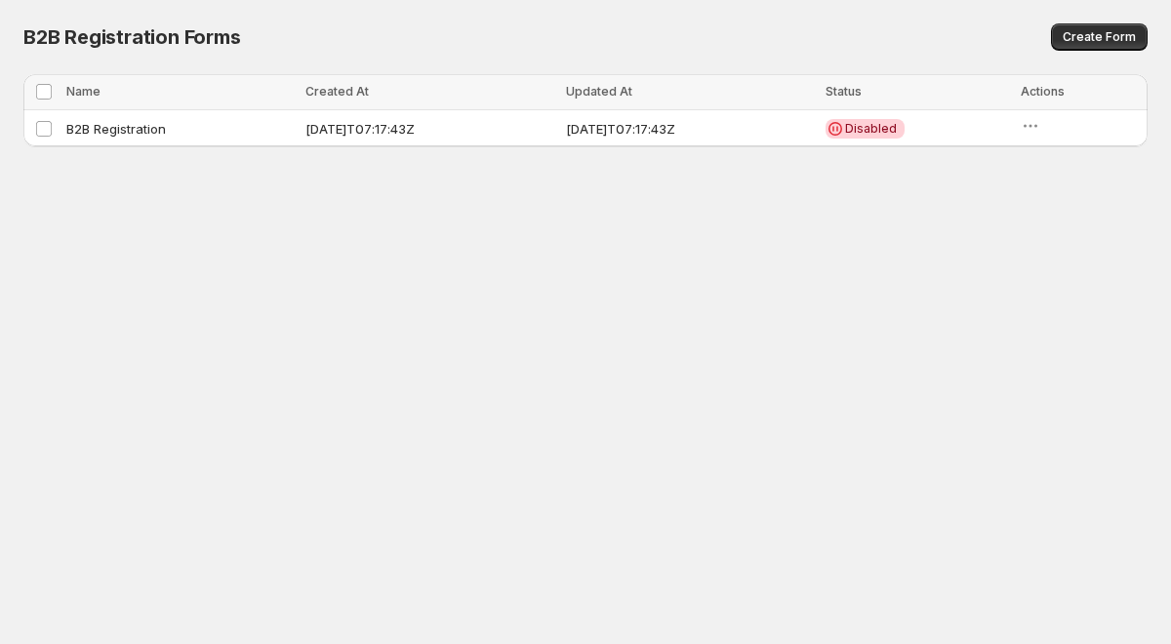 The width and height of the screenshot is (1171, 644). Describe the element at coordinates (1099, 37) in the screenshot. I see `span: Create Form` at that location.